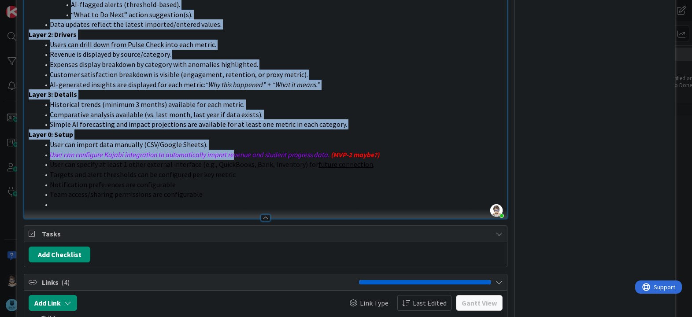 This screenshot has height=317, width=692. What do you see at coordinates (198, 282) in the screenshot?
I see `span: Links` at bounding box center [198, 282].